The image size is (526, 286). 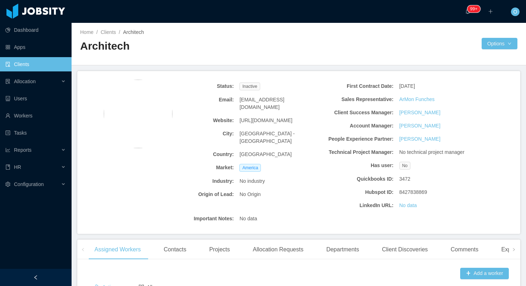 I want to click on b: Status:, so click(x=196, y=86).